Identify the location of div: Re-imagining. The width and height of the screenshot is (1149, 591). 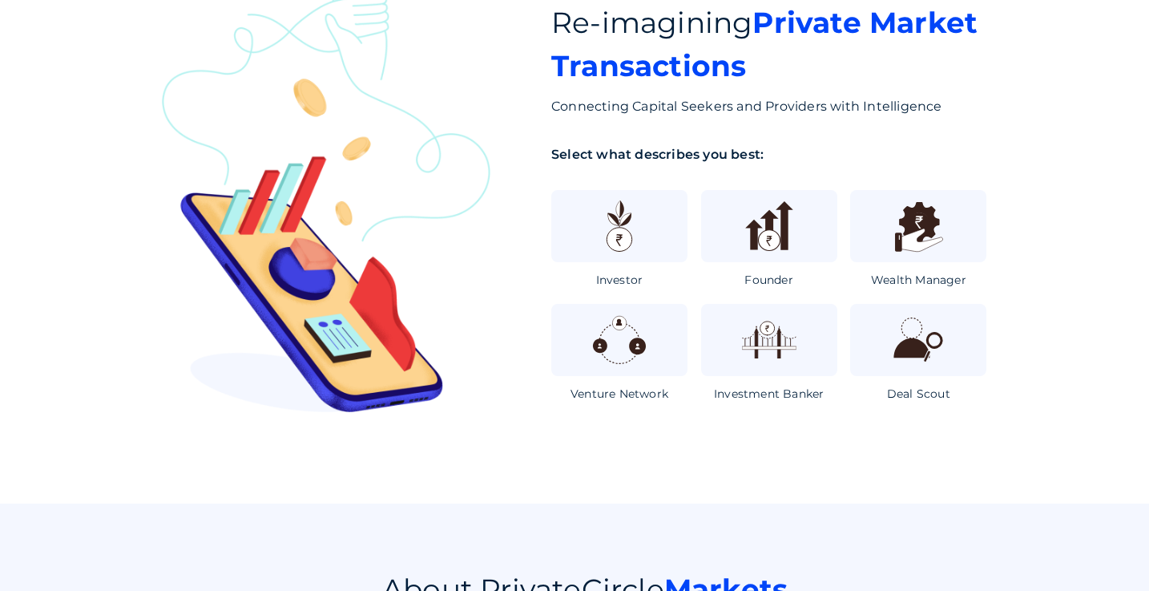
(772, 44).